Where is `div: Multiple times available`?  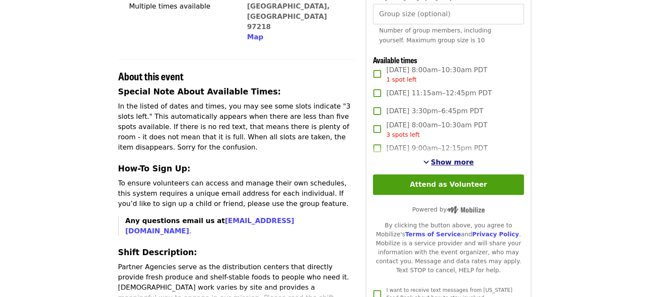 div: Multiple times available is located at coordinates (180, 6).